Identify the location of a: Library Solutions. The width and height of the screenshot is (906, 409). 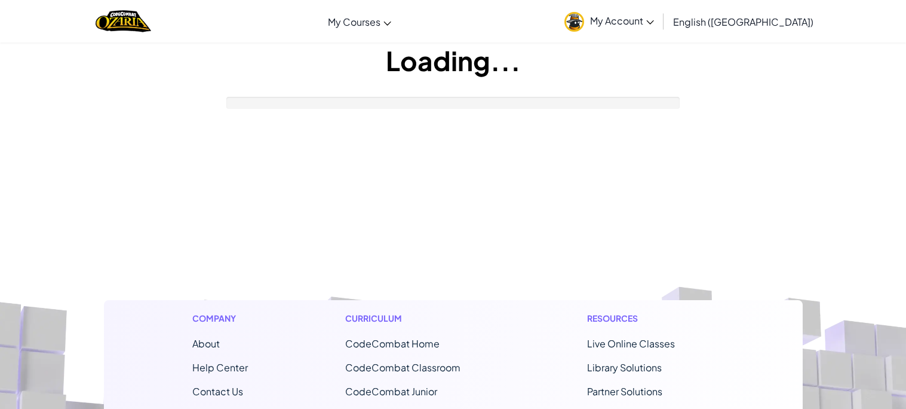
(624, 367).